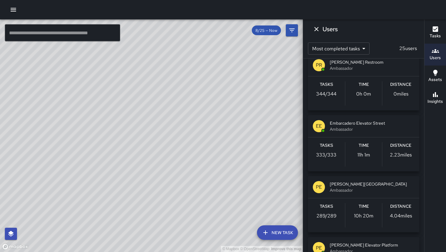  I want to click on button: EEEmbarcadero Elevator StreetAmbassadorTasks333/333Time11h 1mDistance2.23miles, so click(363, 143).